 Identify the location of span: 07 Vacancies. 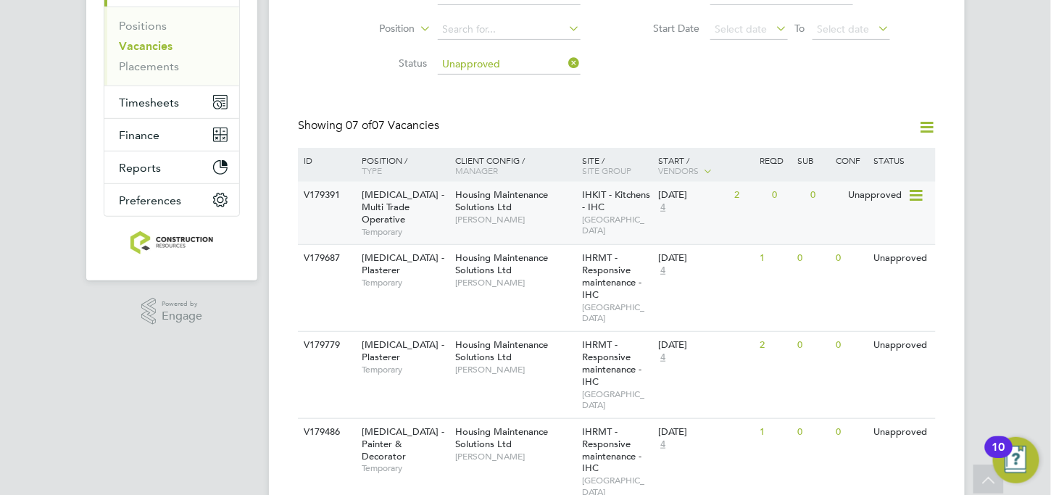
(392, 125).